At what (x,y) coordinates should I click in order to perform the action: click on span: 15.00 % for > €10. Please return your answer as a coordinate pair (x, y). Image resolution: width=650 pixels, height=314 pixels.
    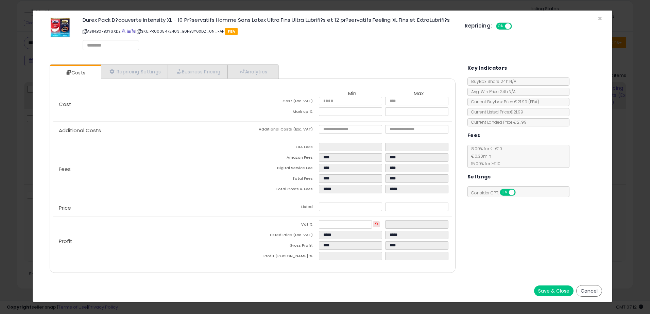
    Looking at the image, I should click on (484, 164).